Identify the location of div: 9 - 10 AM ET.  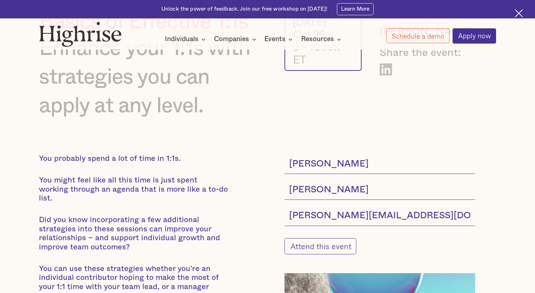
(323, 53).